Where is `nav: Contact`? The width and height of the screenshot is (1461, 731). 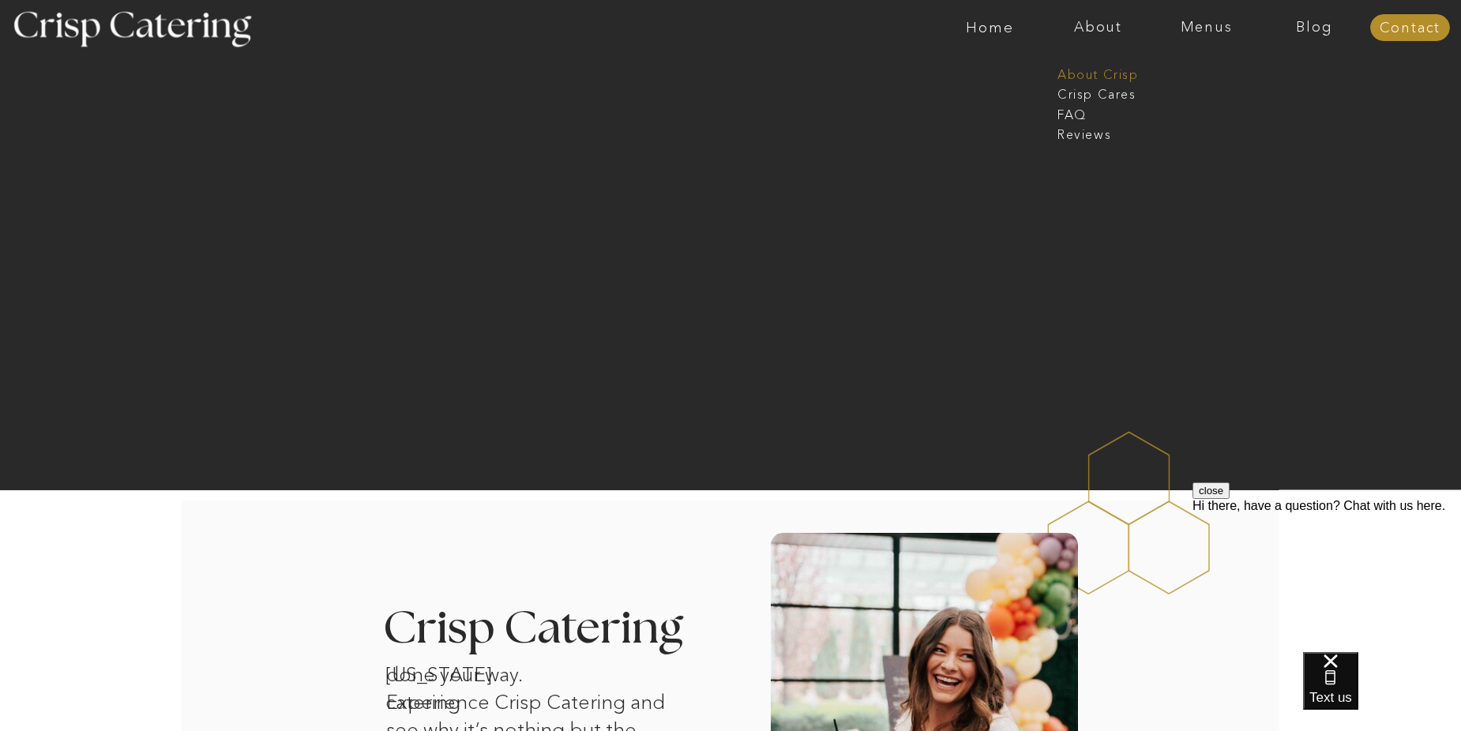
nav: Contact is located at coordinates (1410, 28).